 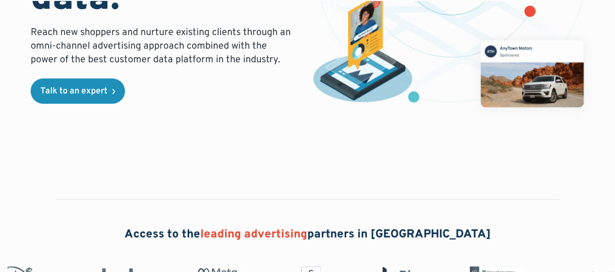 What do you see at coordinates (74, 91) in the screenshot?
I see `div: Talk to an expert` at bounding box center [74, 91].